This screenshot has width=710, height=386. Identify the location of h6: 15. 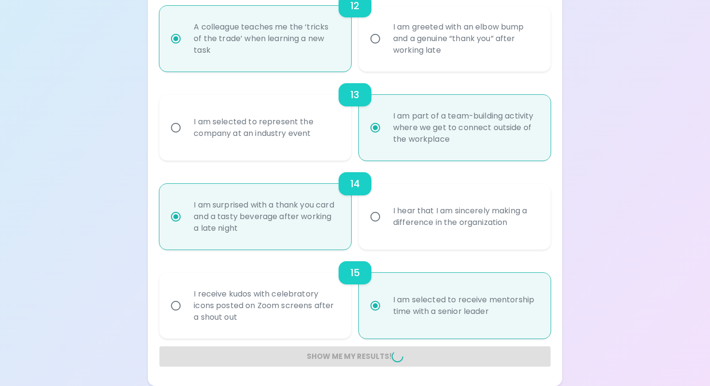
(355, 273).